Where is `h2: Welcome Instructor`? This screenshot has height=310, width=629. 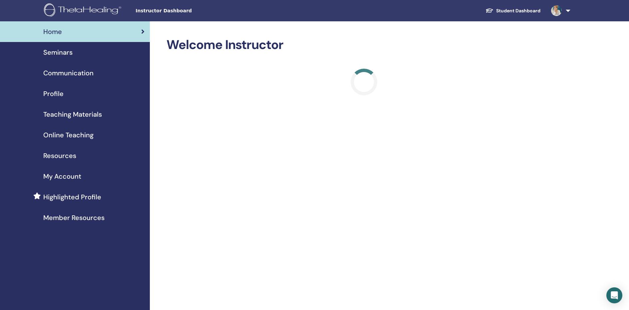 h2: Welcome Instructor is located at coordinates (364, 45).